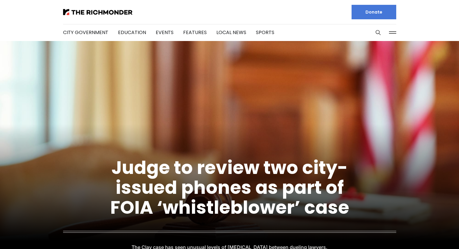  Describe the element at coordinates (265, 32) in the screenshot. I see `a: Sports` at that location.